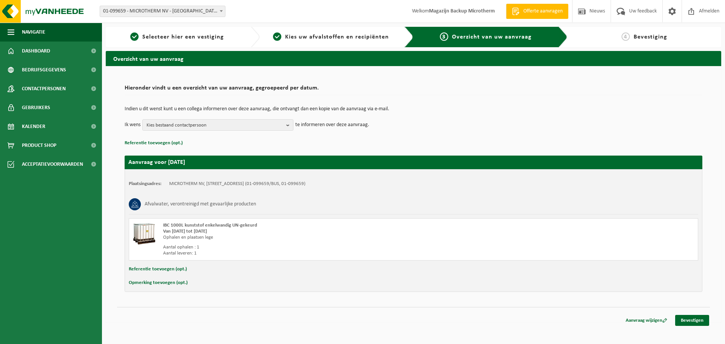 This screenshot has width=725, height=344. What do you see at coordinates (39, 145) in the screenshot?
I see `span: Product Shop` at bounding box center [39, 145].